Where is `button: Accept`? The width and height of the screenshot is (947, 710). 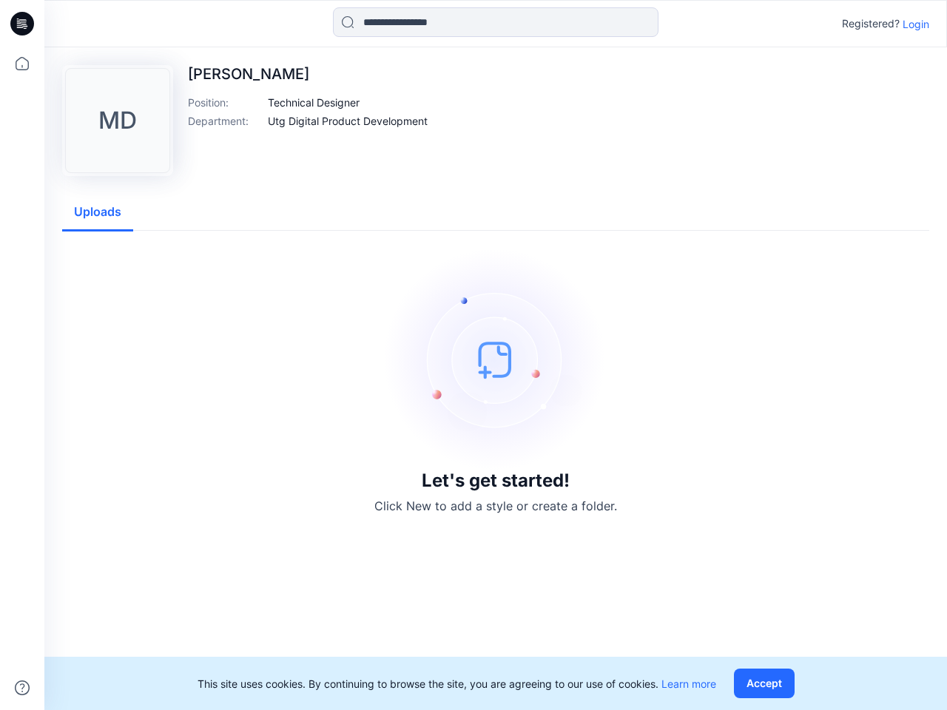
button: Accept is located at coordinates (764, 683).